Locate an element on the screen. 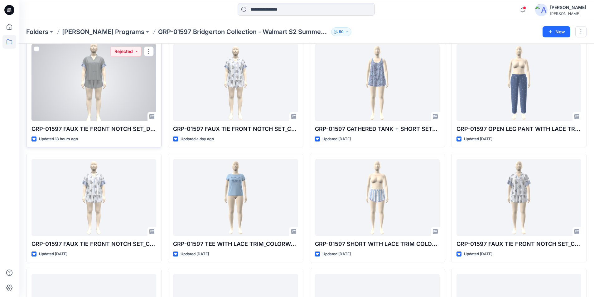  p: GRP-01597 OPEN LEG PANT WITH LACE TRIM COLORWAY REV2 is located at coordinates (519, 129).